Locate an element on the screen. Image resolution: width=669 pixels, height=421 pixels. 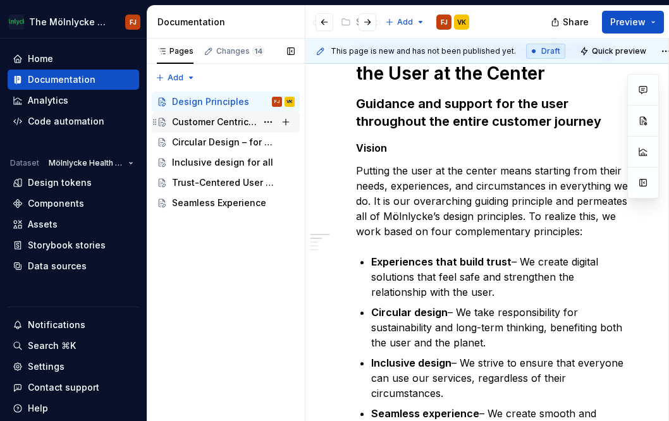
a: Storybook stories is located at coordinates (73, 245).